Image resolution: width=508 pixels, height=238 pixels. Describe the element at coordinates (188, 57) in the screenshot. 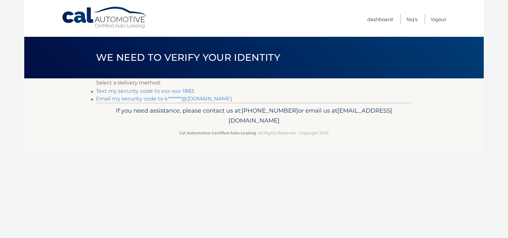

I see `span: We need to verify your identity` at that location.